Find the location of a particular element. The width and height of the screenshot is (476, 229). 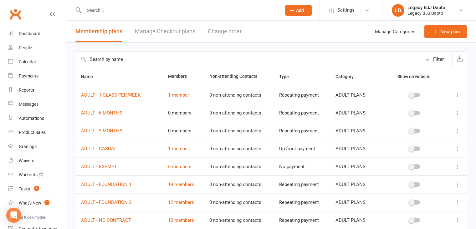

th: Members is located at coordinates (183, 76).